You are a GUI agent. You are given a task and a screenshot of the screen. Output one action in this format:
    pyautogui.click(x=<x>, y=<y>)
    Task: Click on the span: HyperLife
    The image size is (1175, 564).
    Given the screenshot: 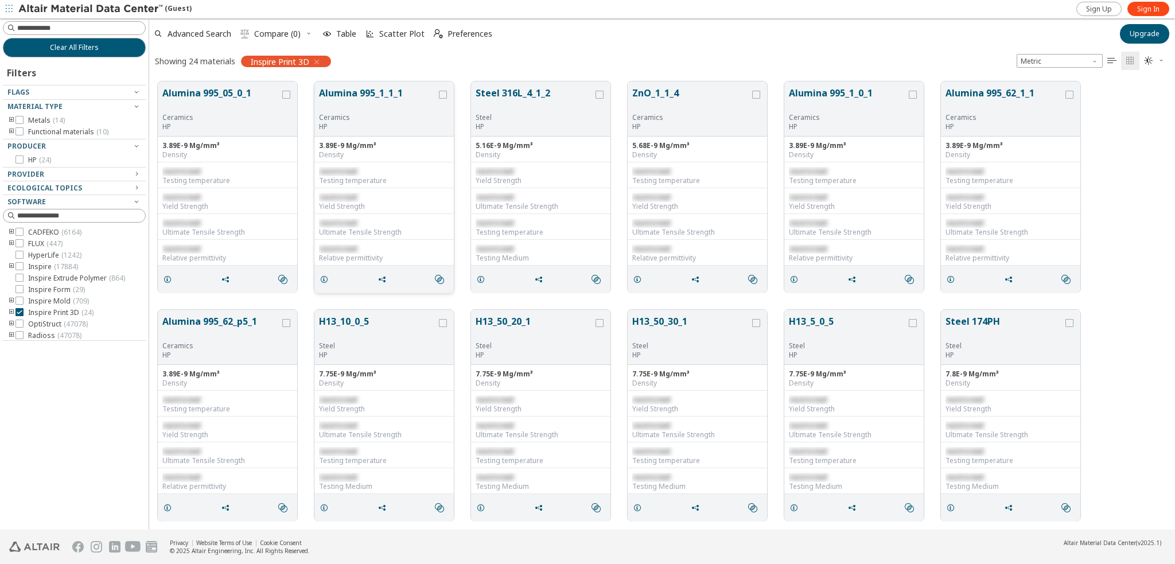 What is the action you would take?
    pyautogui.click(x=55, y=255)
    